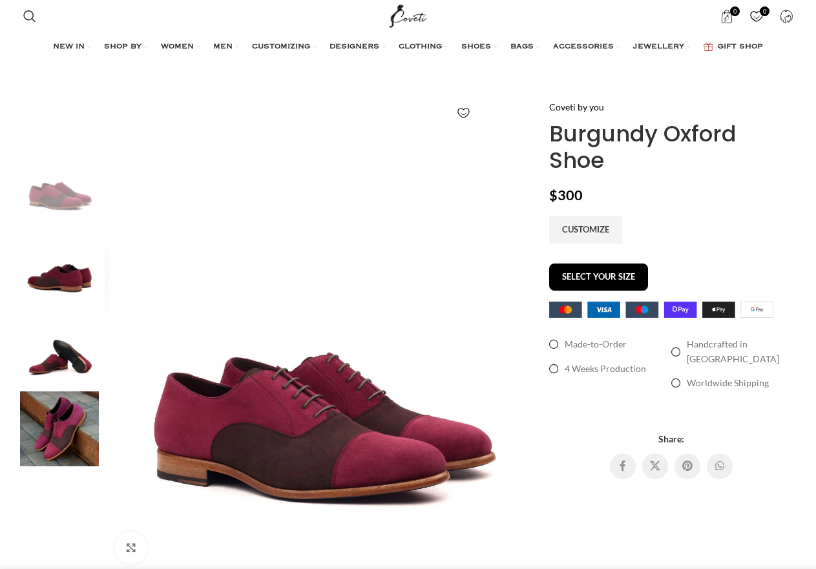 This screenshot has height=569, width=816. What do you see at coordinates (30, 16) in the screenshot?
I see `div: Search` at bounding box center [30, 16].